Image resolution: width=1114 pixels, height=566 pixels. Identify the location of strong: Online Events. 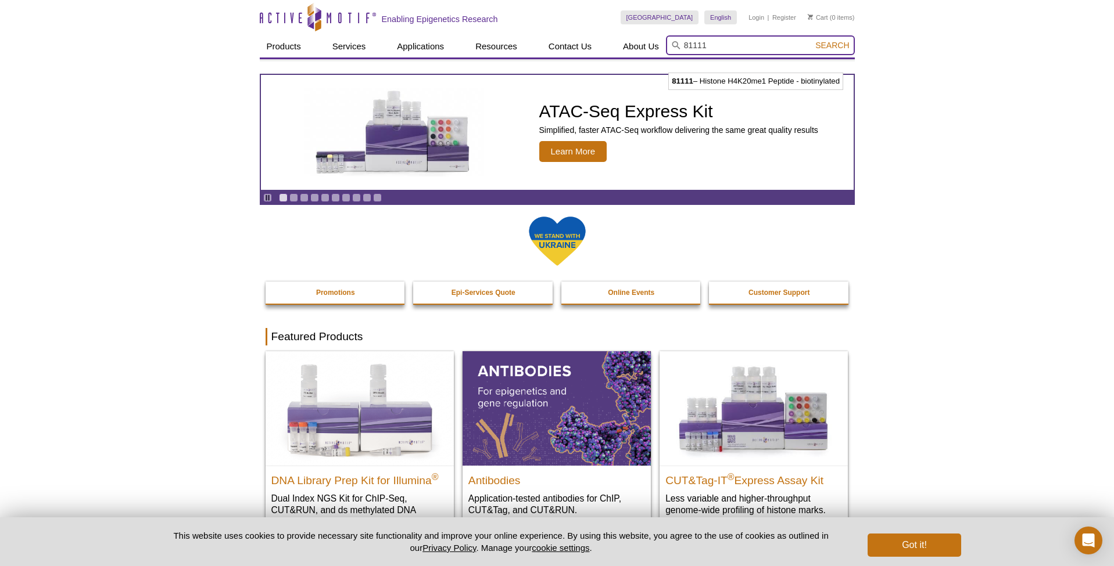
(631, 293).